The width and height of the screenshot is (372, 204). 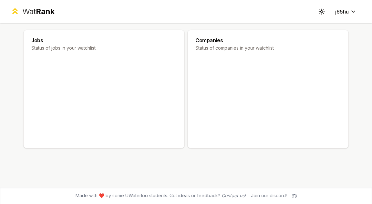 I want to click on span: Rank, so click(x=45, y=11).